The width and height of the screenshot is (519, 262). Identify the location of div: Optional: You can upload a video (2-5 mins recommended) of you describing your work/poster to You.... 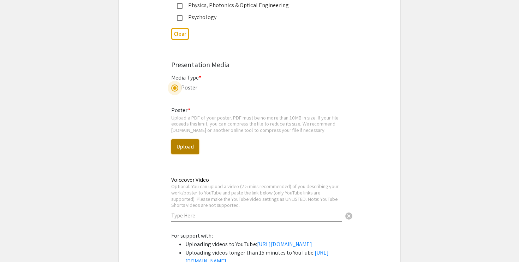
(256, 195).